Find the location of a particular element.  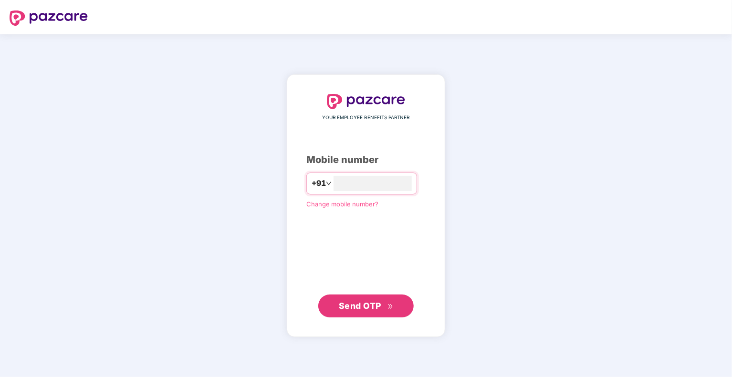

a: Change mobile number? is located at coordinates (342, 204).